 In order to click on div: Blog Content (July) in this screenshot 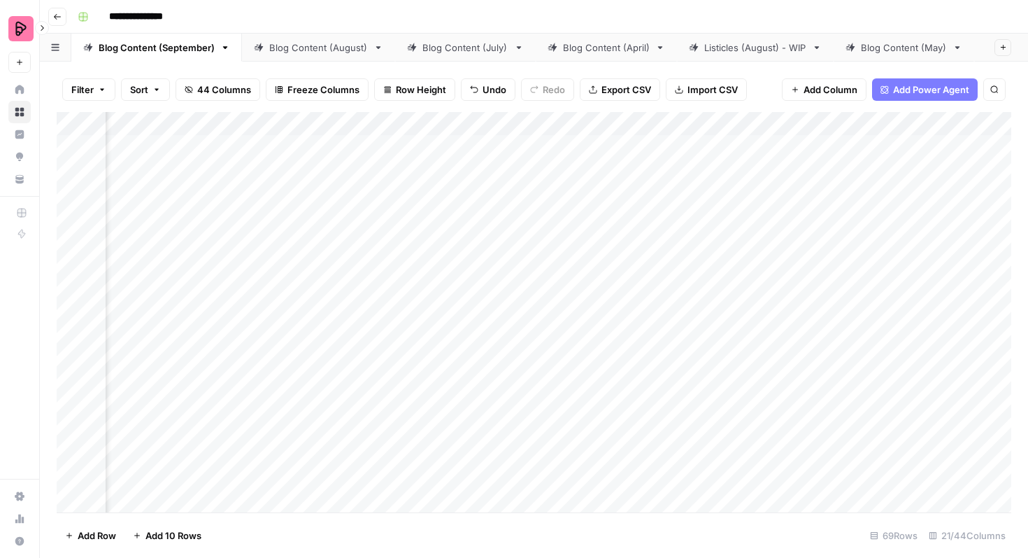, I will do `click(465, 48)`.